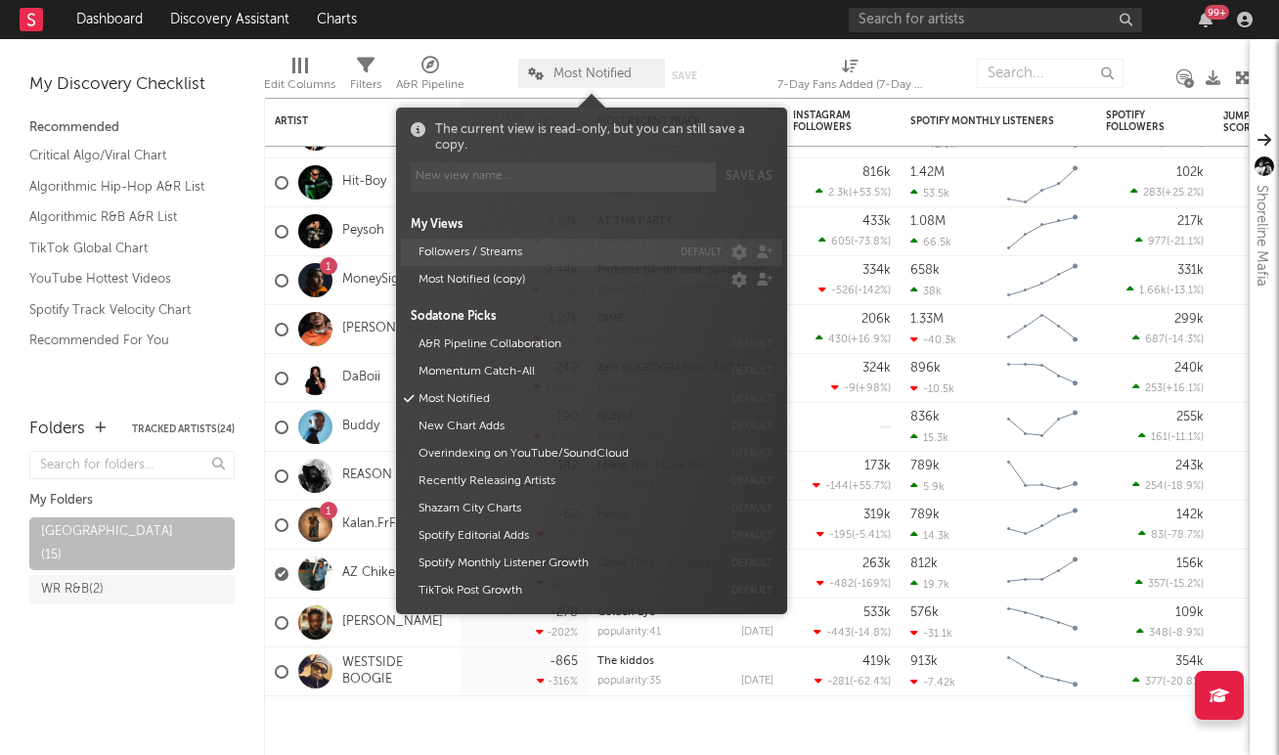  I want to click on span: +25.2 %, so click(1182, 193).